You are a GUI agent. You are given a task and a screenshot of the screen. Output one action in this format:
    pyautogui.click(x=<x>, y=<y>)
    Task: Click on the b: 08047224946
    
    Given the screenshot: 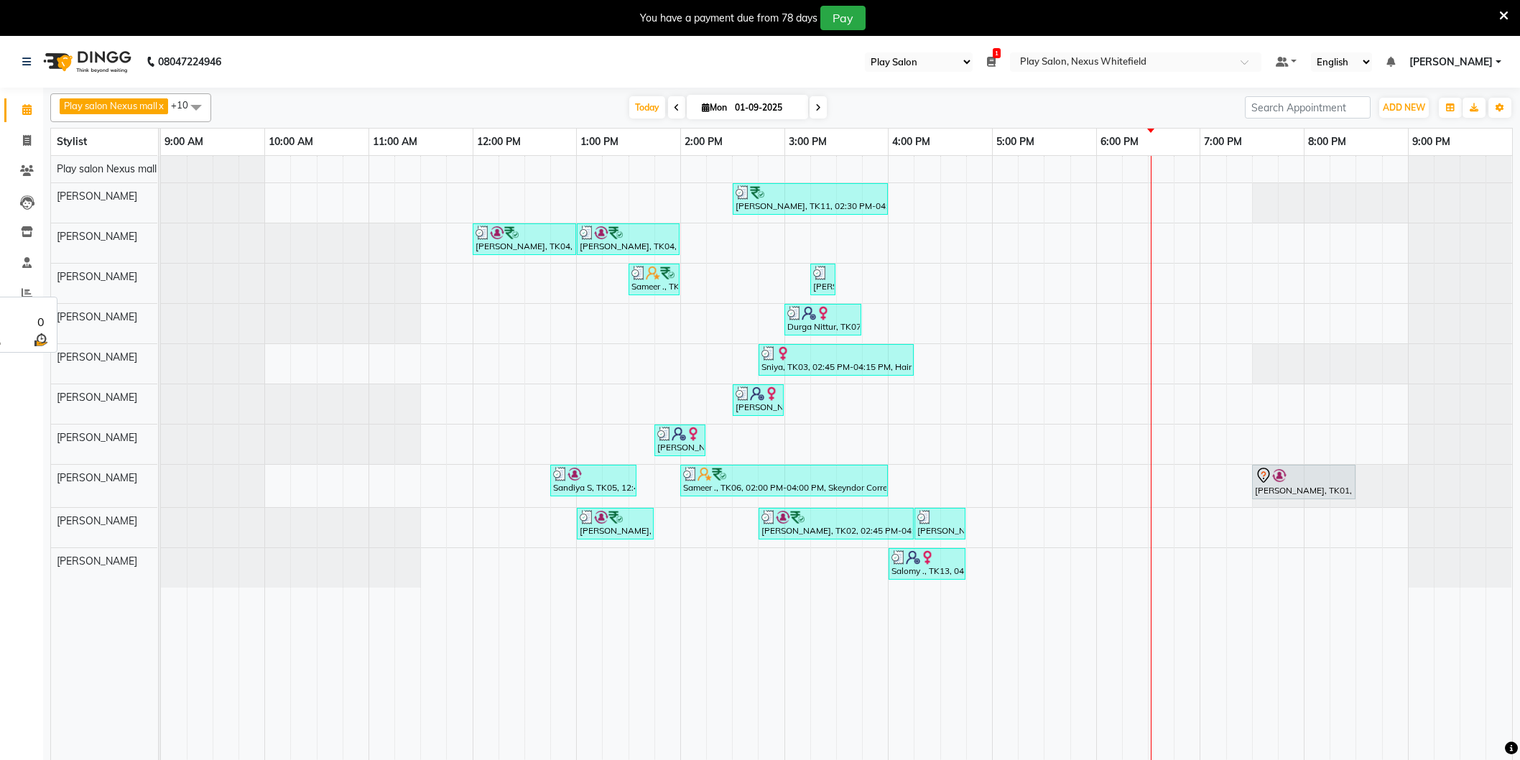 What is the action you would take?
    pyautogui.click(x=190, y=62)
    